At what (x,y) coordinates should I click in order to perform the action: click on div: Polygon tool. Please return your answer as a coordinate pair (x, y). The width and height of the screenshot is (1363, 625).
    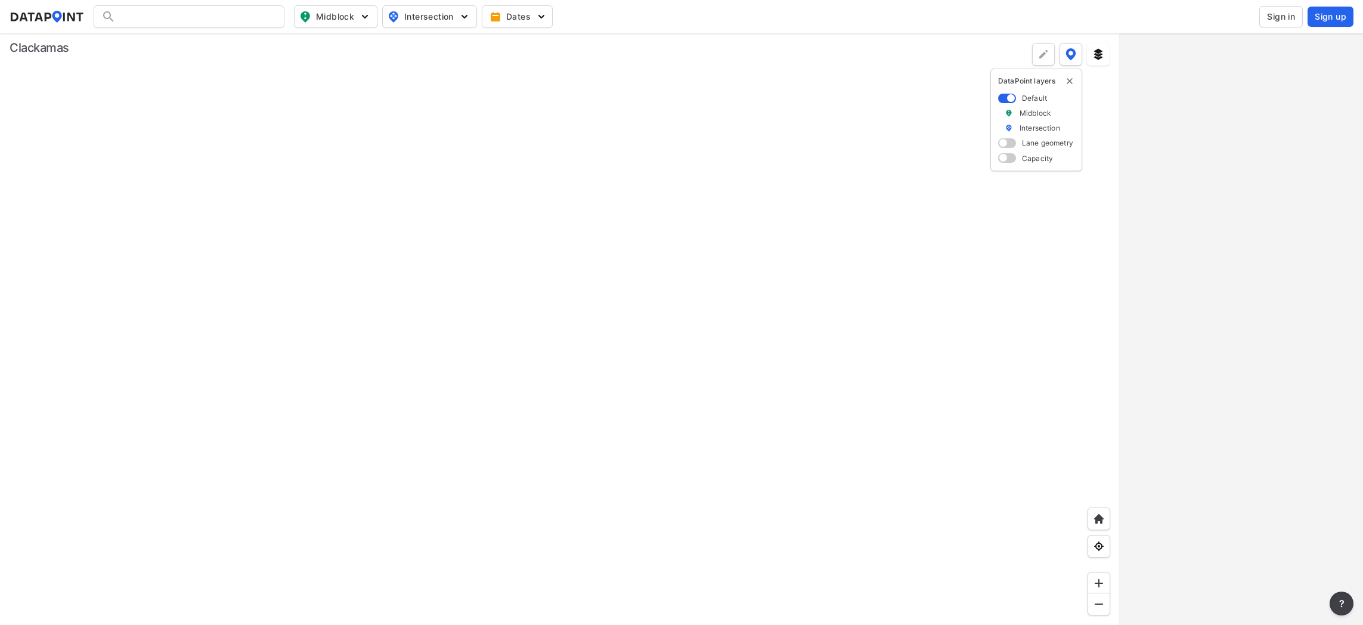
    Looking at the image, I should click on (1043, 54).